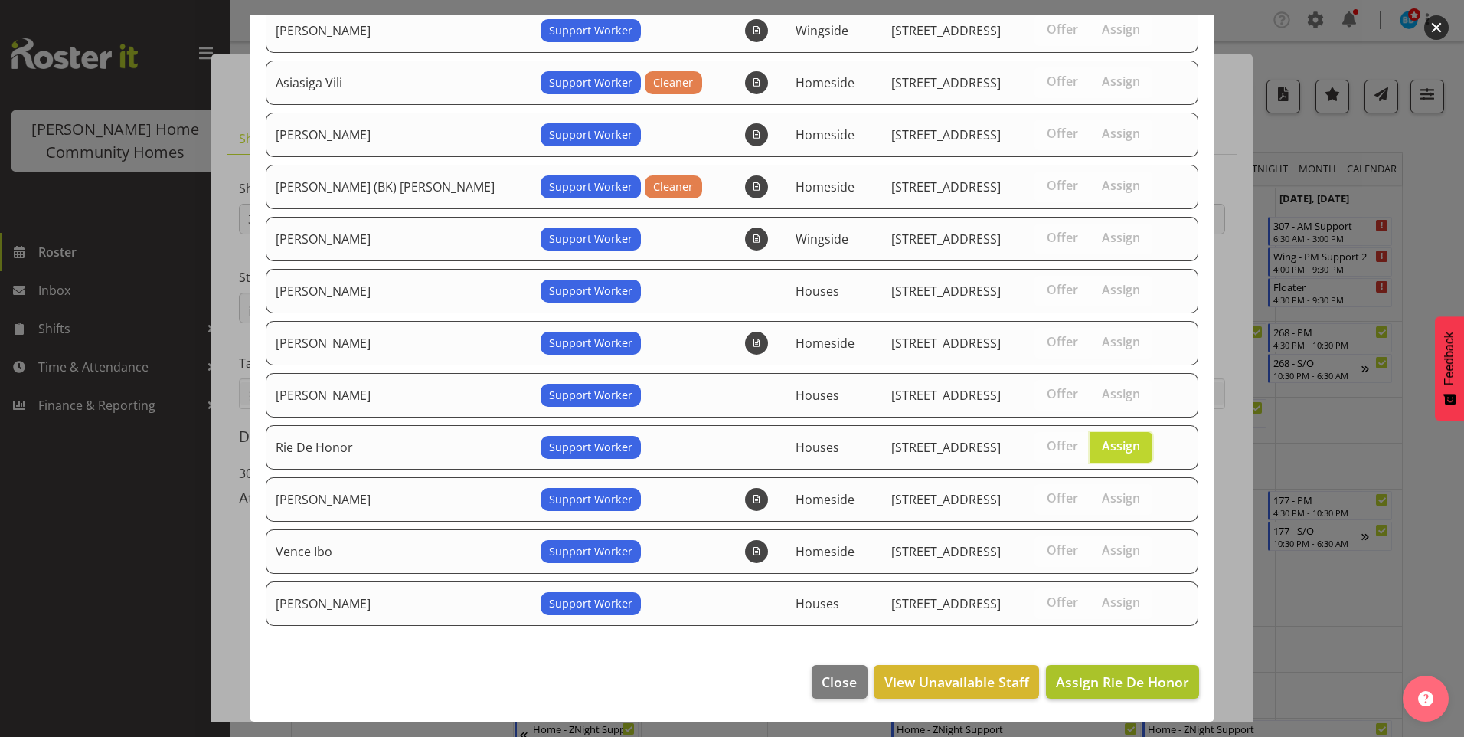  I want to click on span: Close, so click(839, 682).